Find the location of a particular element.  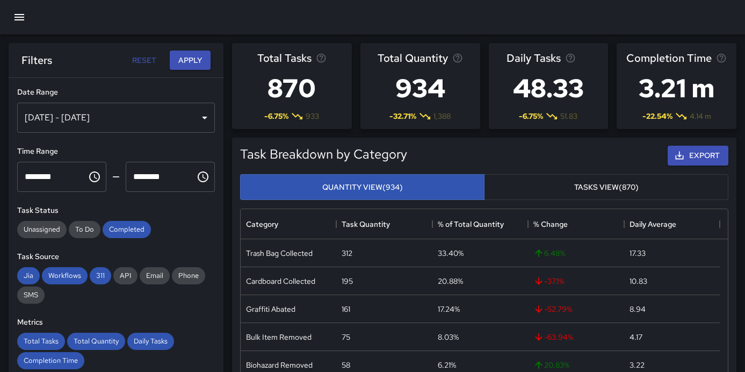

span: 20.83 % is located at coordinates (551, 365).